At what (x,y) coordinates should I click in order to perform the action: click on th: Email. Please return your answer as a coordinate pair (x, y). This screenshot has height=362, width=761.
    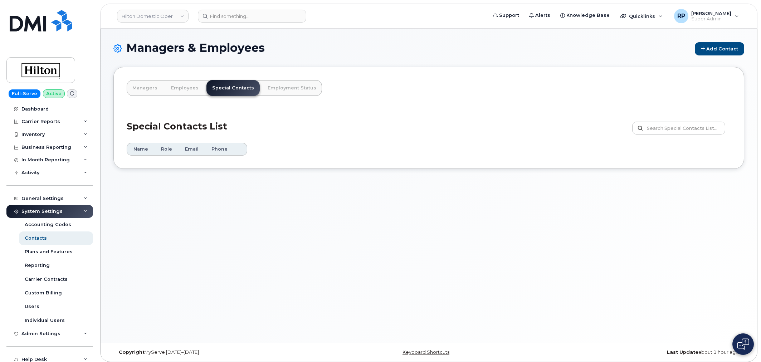
    Looking at the image, I should click on (192, 149).